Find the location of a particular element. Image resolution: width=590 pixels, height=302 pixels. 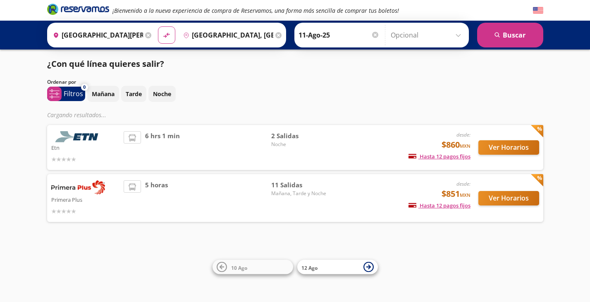

span: $851 is located at coordinates (456, 194).